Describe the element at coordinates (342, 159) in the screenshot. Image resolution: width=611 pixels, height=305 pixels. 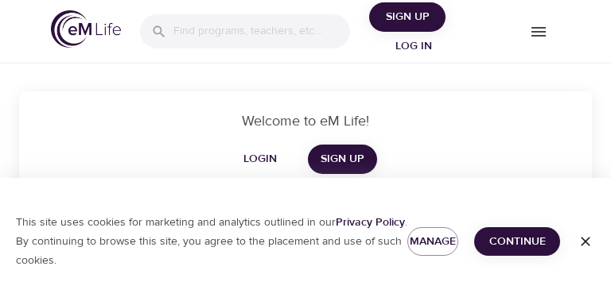
I see `a: Sign Up` at that location.